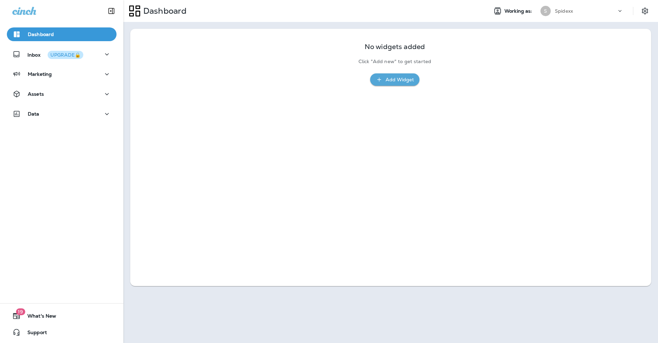  I want to click on button: Assets, so click(62, 94).